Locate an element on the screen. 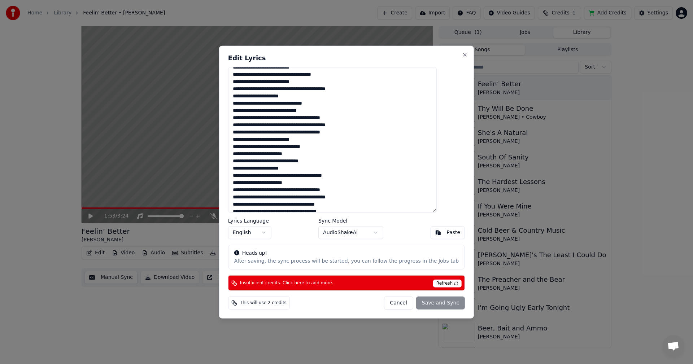 This screenshot has width=693, height=364. button: Paste is located at coordinates (447, 233).